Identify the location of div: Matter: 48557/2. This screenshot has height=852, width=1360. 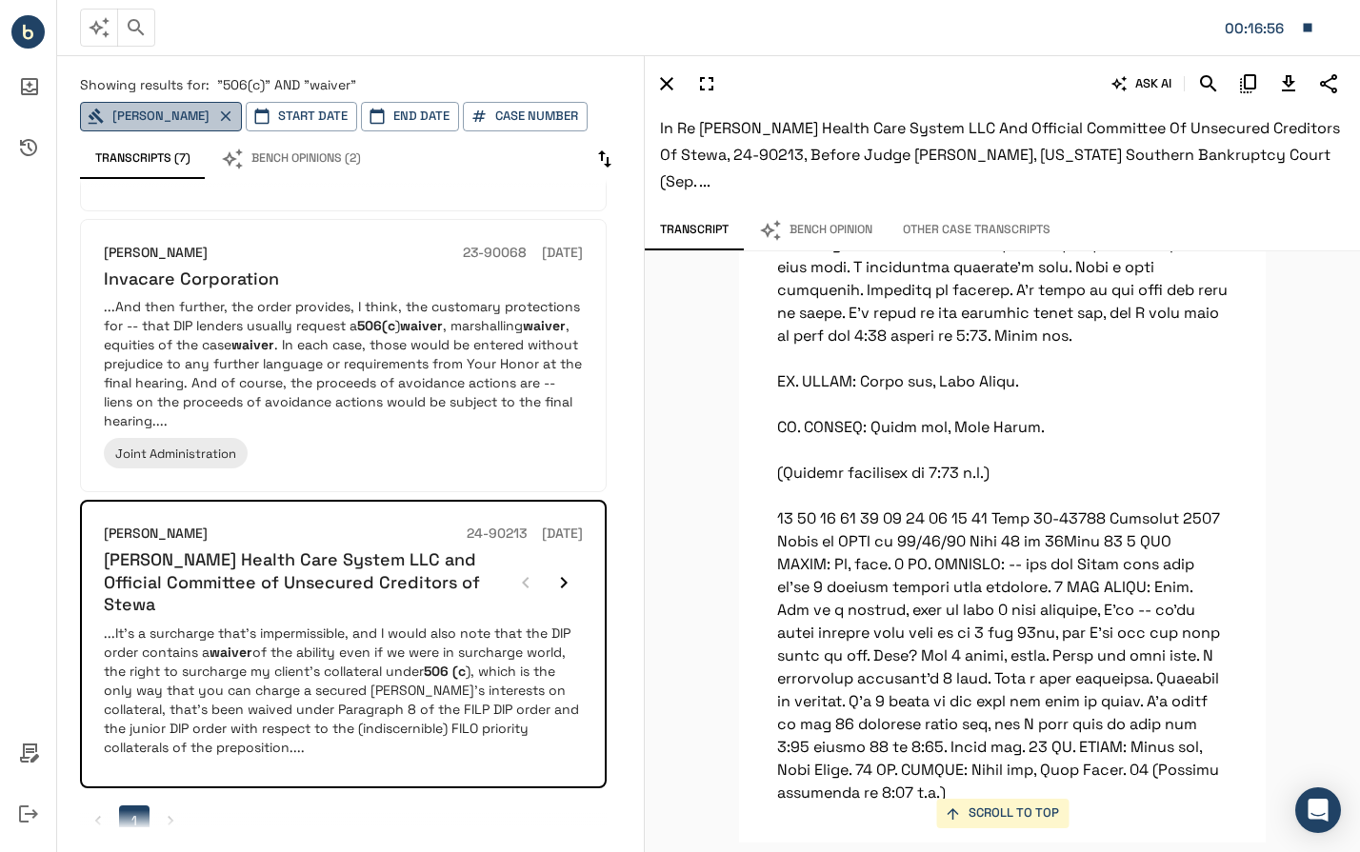
(1258, 29).